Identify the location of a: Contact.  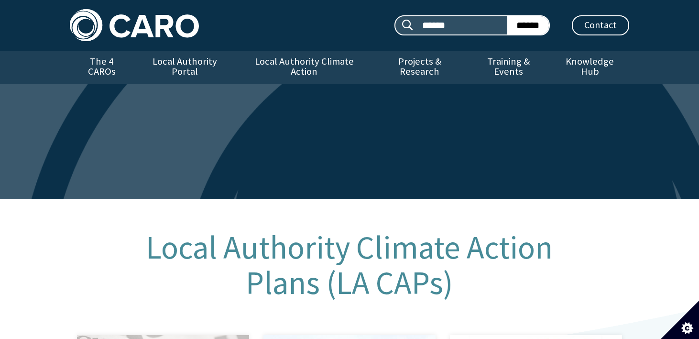
(601, 25).